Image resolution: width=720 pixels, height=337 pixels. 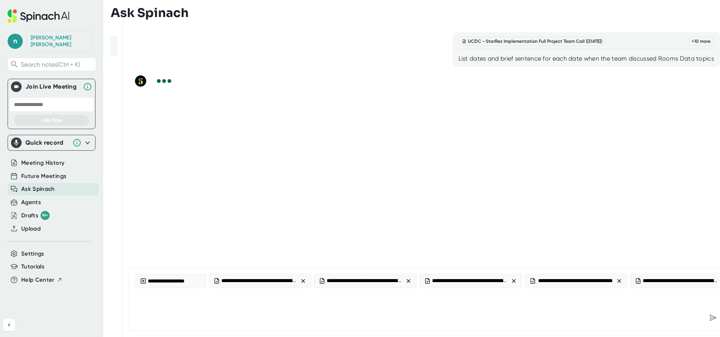 What do you see at coordinates (713, 318) in the screenshot?
I see `div: Send message` at bounding box center [713, 318].